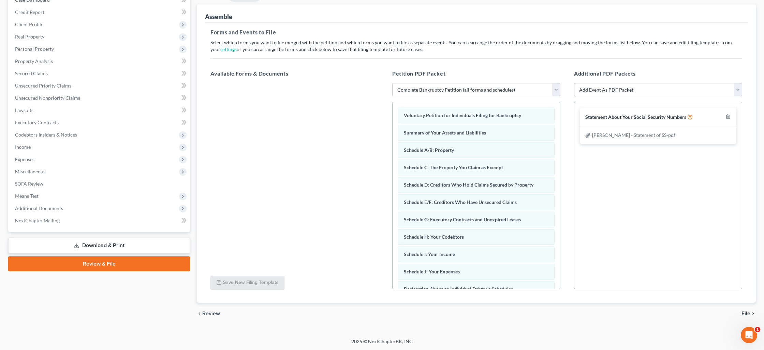 Image resolution: width=764 pixels, height=350 pixels. What do you see at coordinates (100, 86) in the screenshot?
I see `a: Unsecured Priority Claims` at bounding box center [100, 86].